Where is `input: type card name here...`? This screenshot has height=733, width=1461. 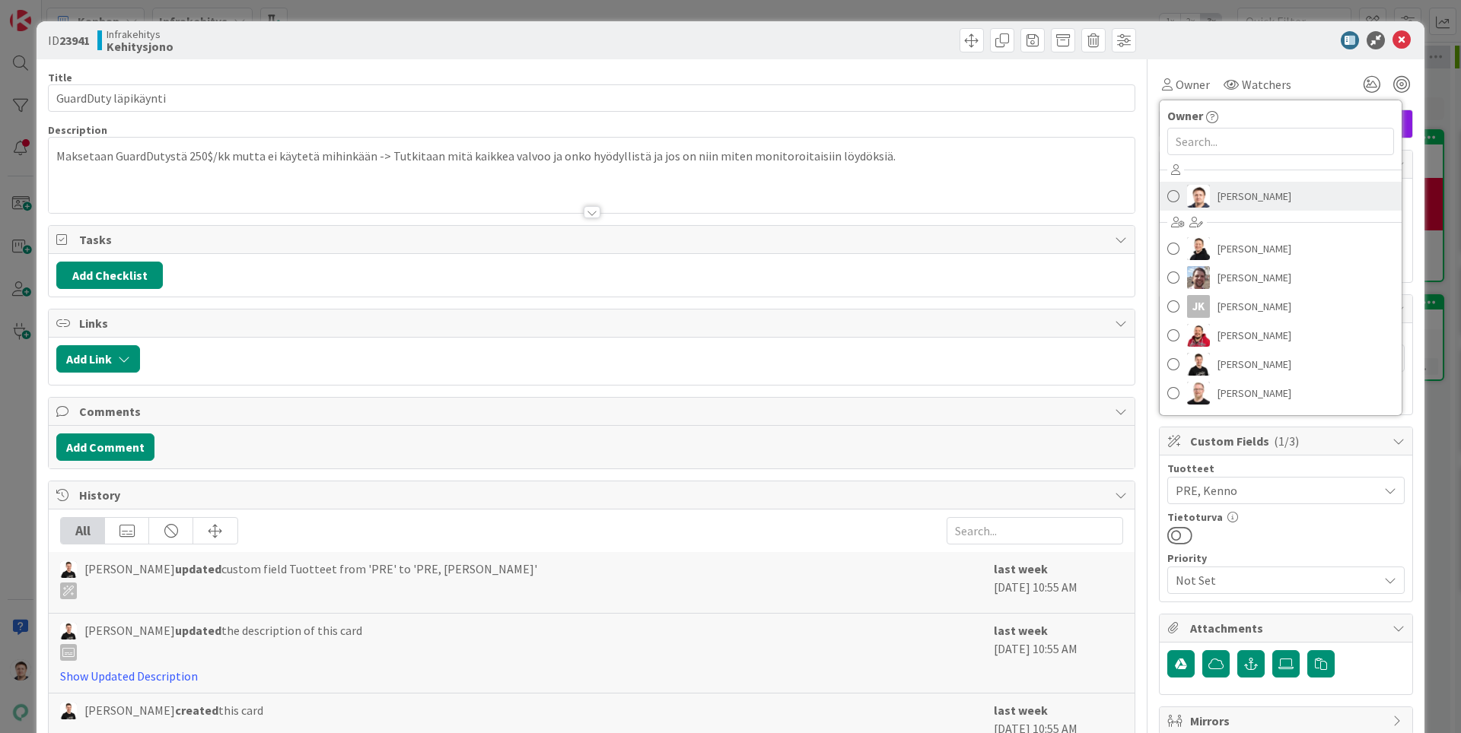
input: type card name here... is located at coordinates (591, 98).